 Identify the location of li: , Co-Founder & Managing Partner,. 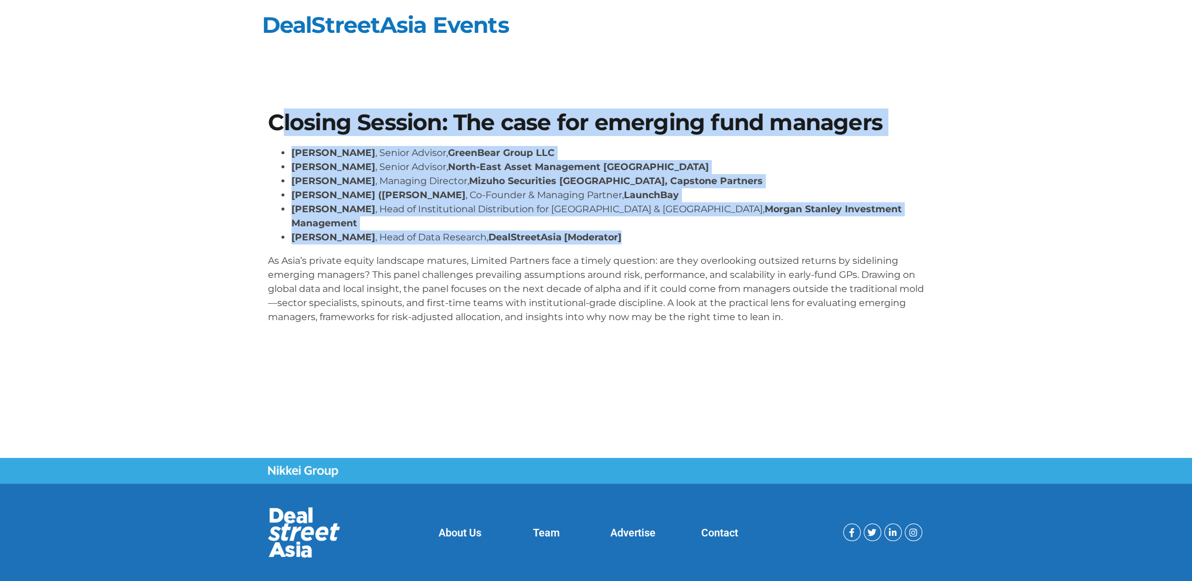
(608, 195).